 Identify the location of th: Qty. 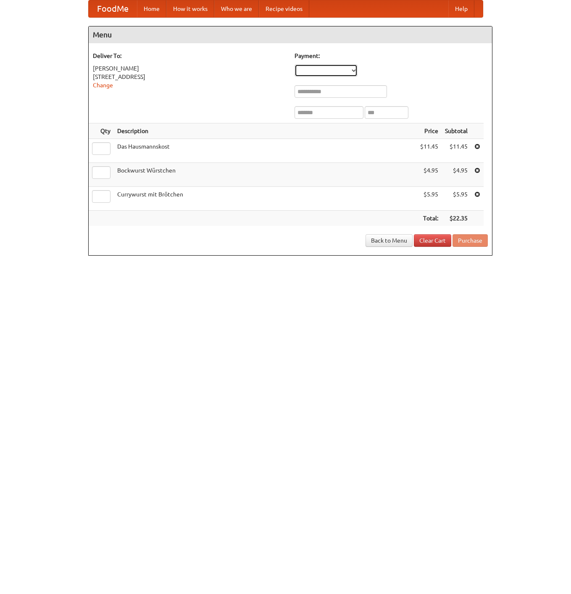
(101, 131).